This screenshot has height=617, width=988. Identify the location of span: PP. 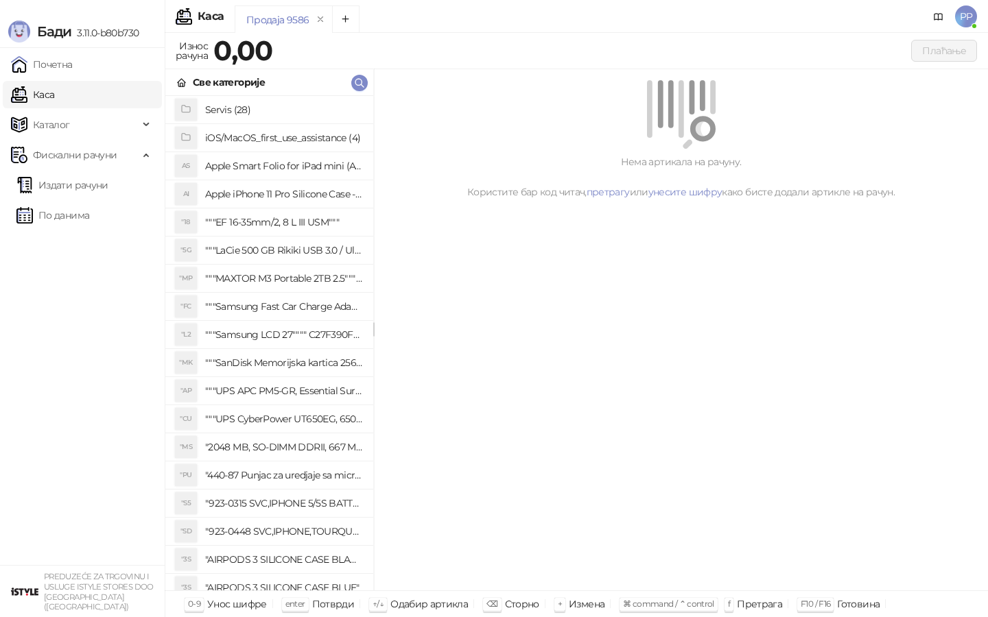
(966, 16).